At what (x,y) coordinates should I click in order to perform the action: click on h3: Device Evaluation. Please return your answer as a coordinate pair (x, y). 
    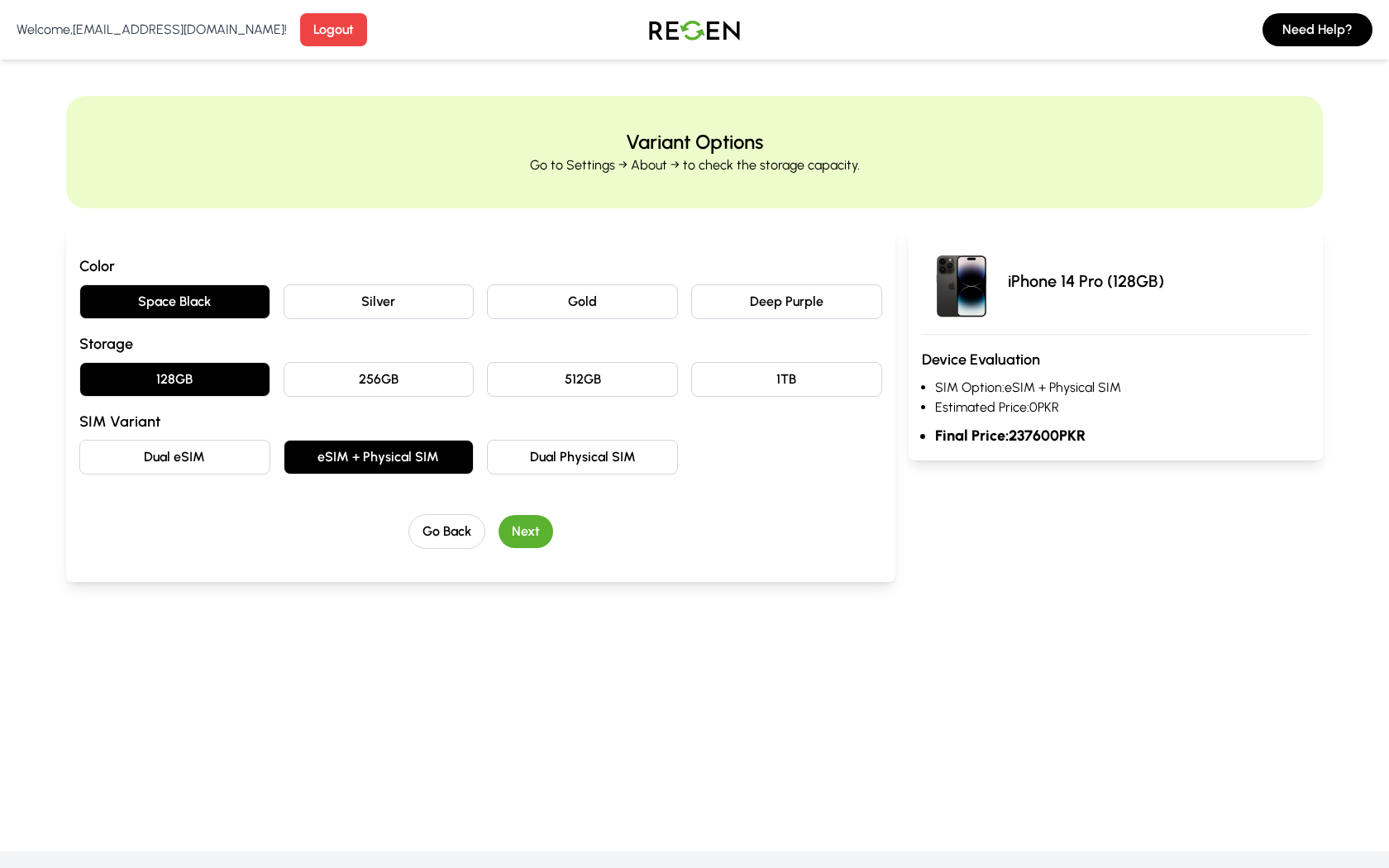
    Looking at the image, I should click on (1116, 359).